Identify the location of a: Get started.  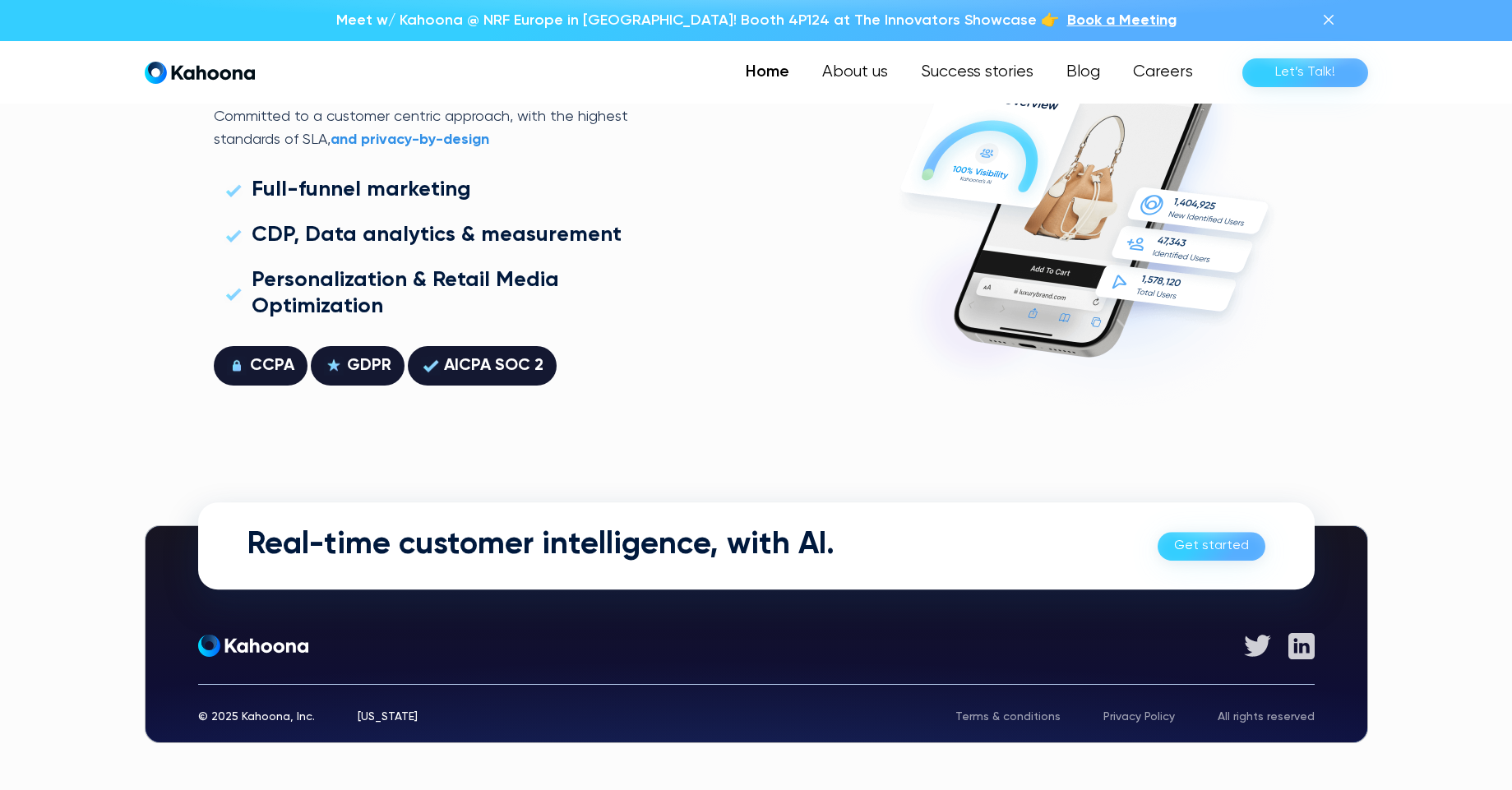
(1211, 546).